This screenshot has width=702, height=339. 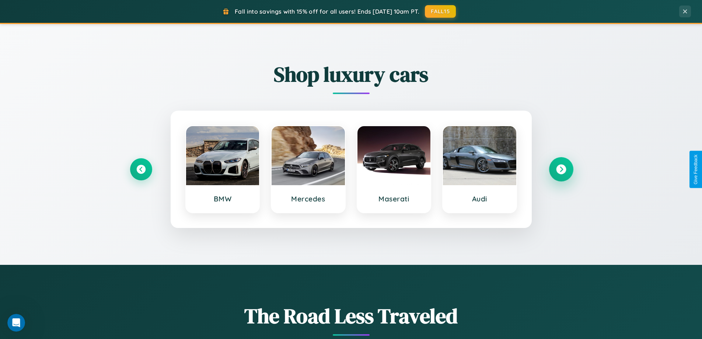 I want to click on h3: Maserati, so click(x=394, y=199).